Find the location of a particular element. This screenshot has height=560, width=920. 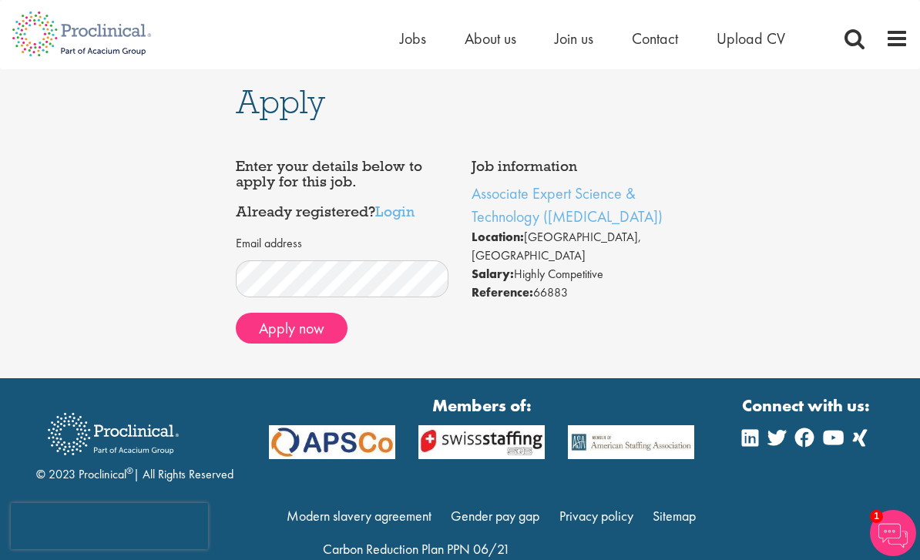

strong: Salary: is located at coordinates (492, 274).